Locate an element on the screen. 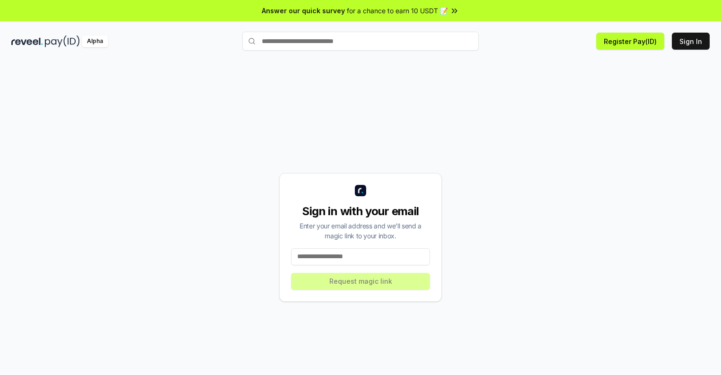  span: Answer our quick survey is located at coordinates (303, 10).